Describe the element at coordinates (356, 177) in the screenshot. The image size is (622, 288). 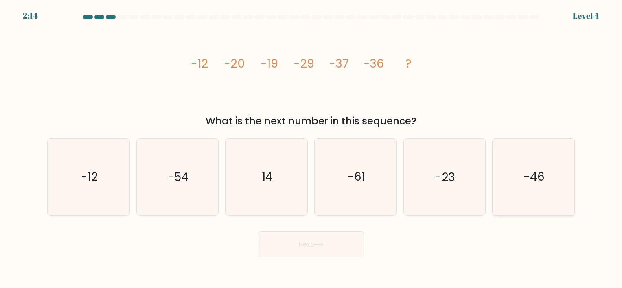
I see `text: -61` at that location.